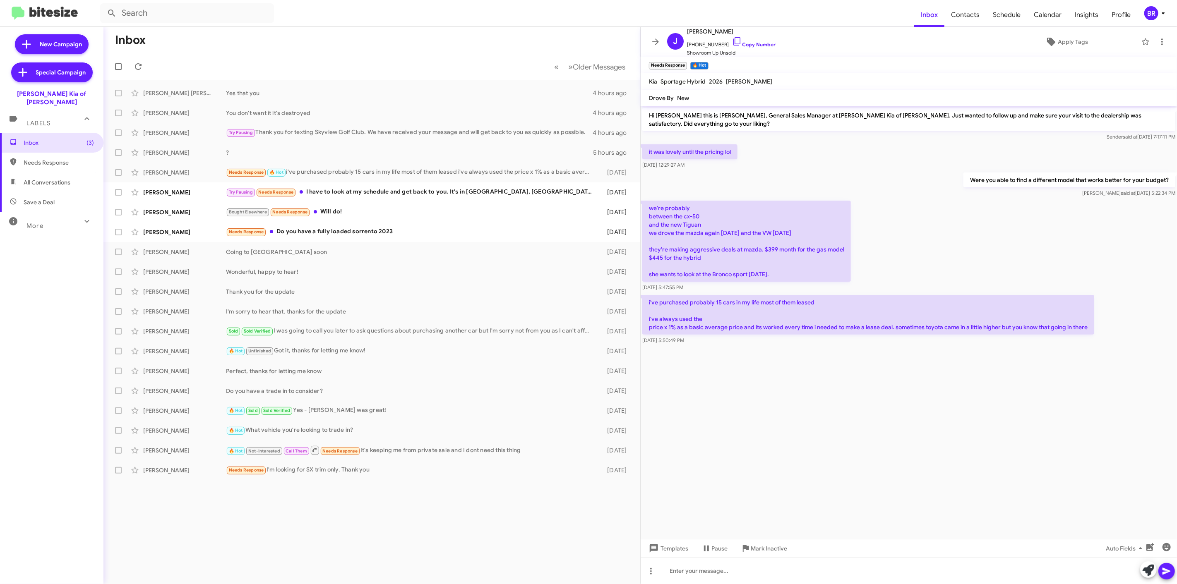  I want to click on span: (3), so click(90, 143).